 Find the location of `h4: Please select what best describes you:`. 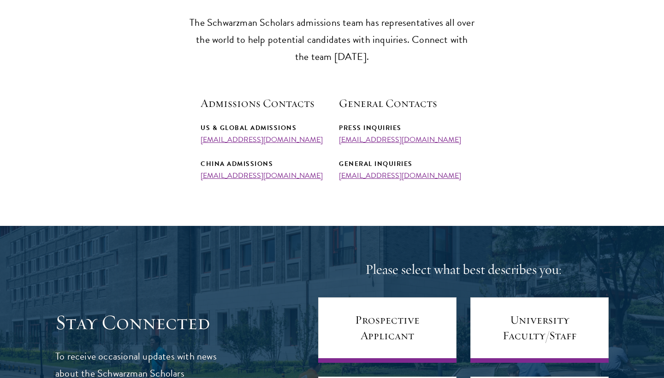

h4: Please select what best describes you: is located at coordinates (463, 270).